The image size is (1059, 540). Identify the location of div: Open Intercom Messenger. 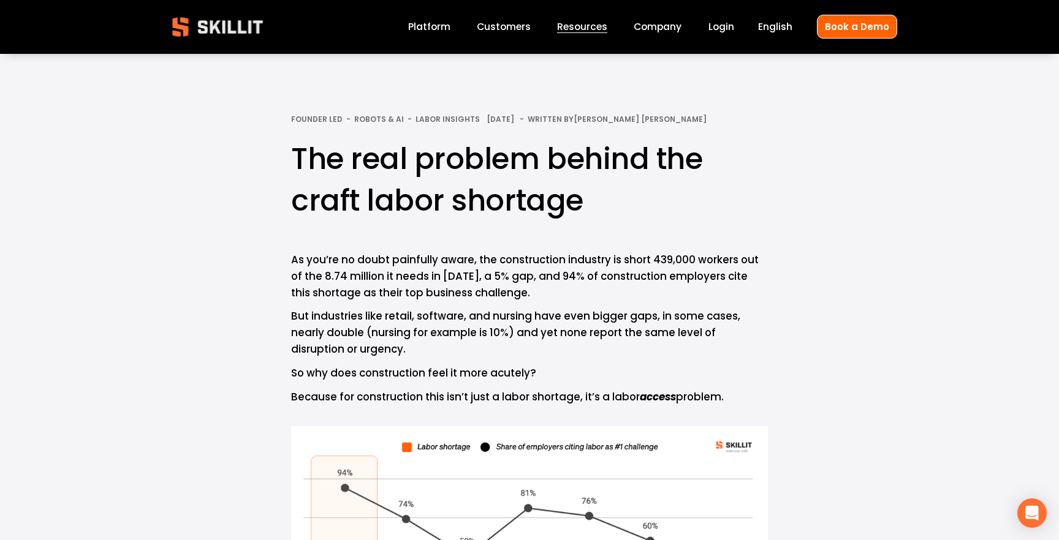
(1032, 514).